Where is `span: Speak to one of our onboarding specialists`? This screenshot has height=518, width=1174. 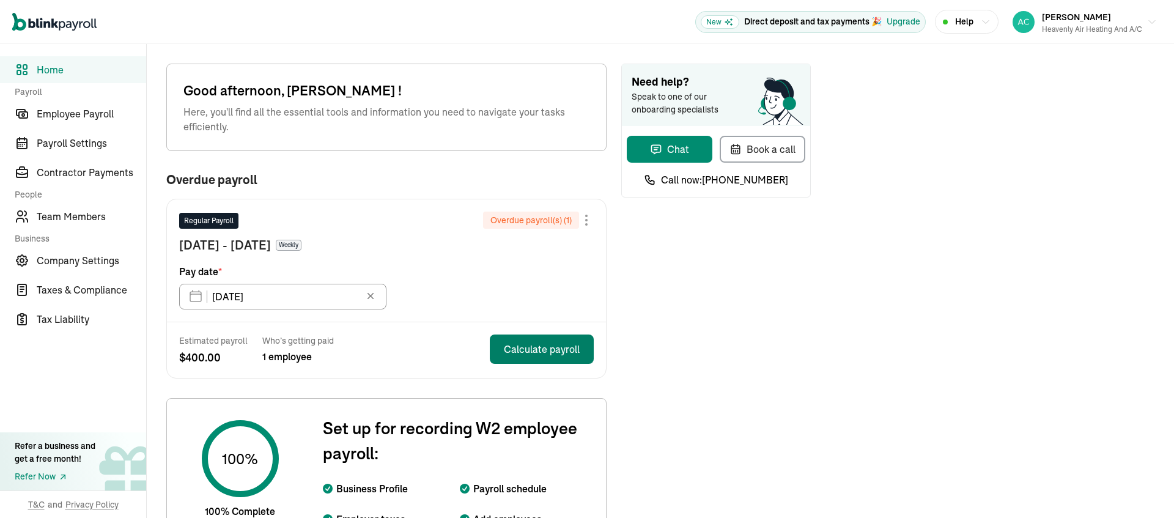 span: Speak to one of our onboarding specialists is located at coordinates (684, 103).